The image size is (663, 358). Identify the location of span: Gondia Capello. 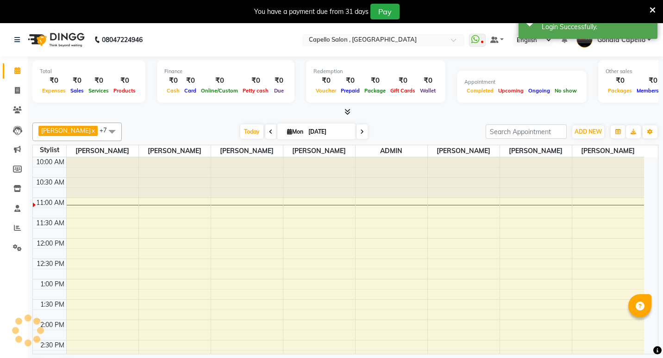
(621, 40).